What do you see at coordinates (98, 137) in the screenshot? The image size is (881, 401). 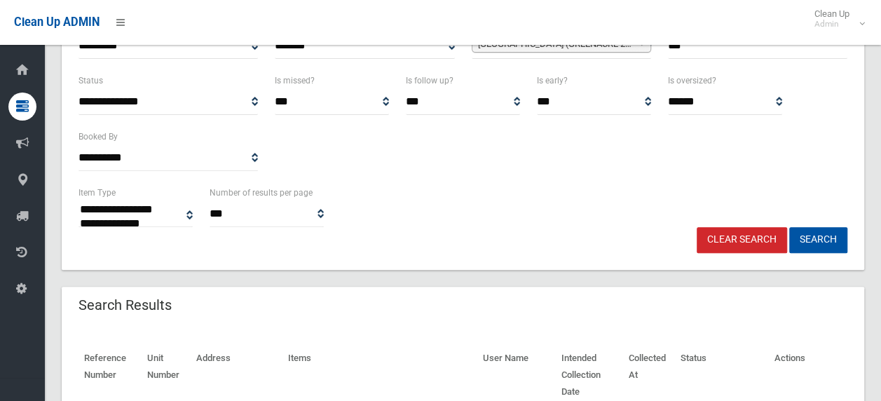 I see `label: Booked By` at bounding box center [98, 137].